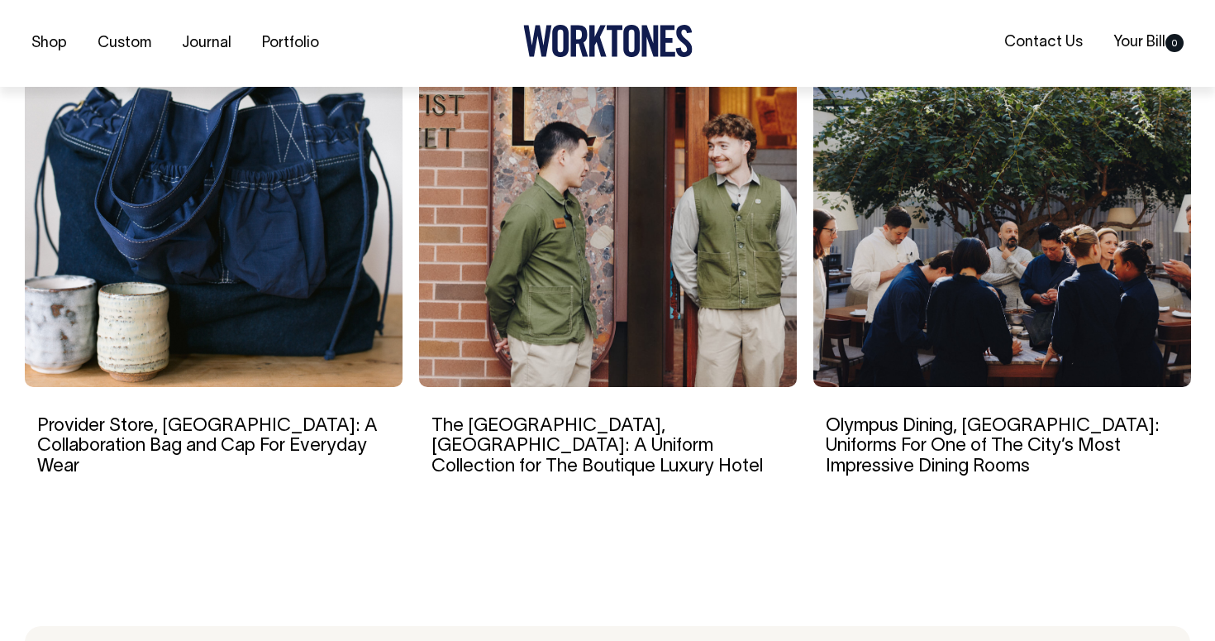  I want to click on img: Olympus Dining, Sydney: Uniforms For One of The City’s Most Impressive Dining Rooms, so click(1002, 230).